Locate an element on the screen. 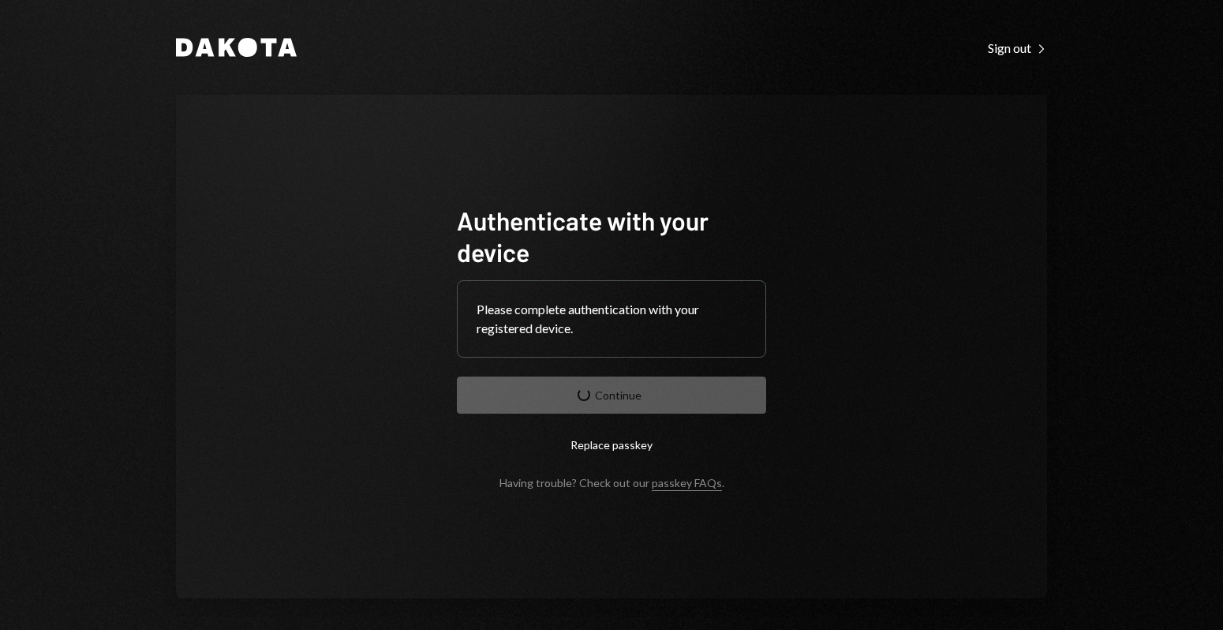  a: passkey FAQs is located at coordinates (687, 483).